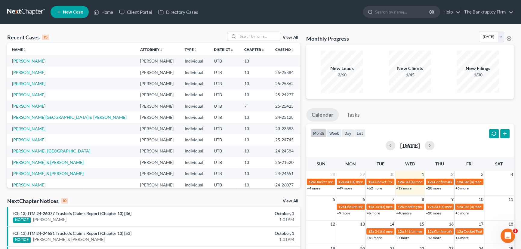  Describe the element at coordinates (469, 164) in the screenshot. I see `span: Fri` at that location.